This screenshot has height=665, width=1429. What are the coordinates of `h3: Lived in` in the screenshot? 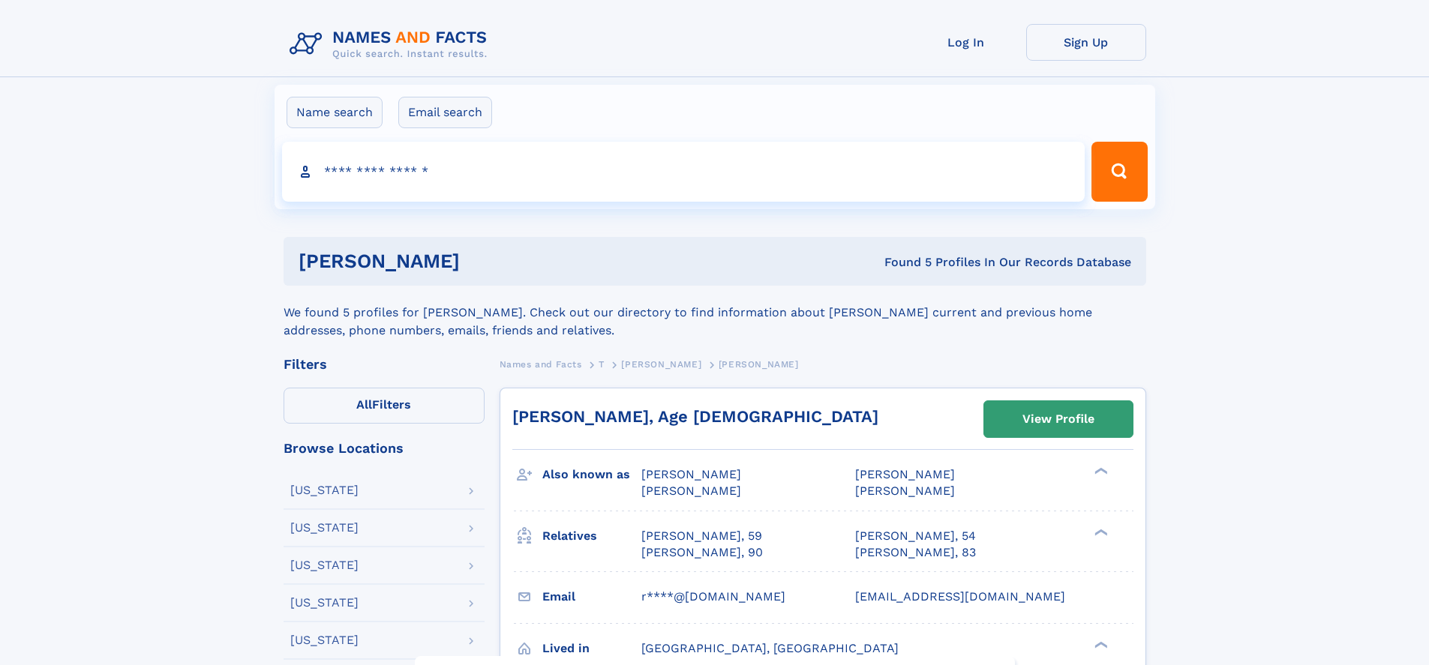 It's located at (592, 649).